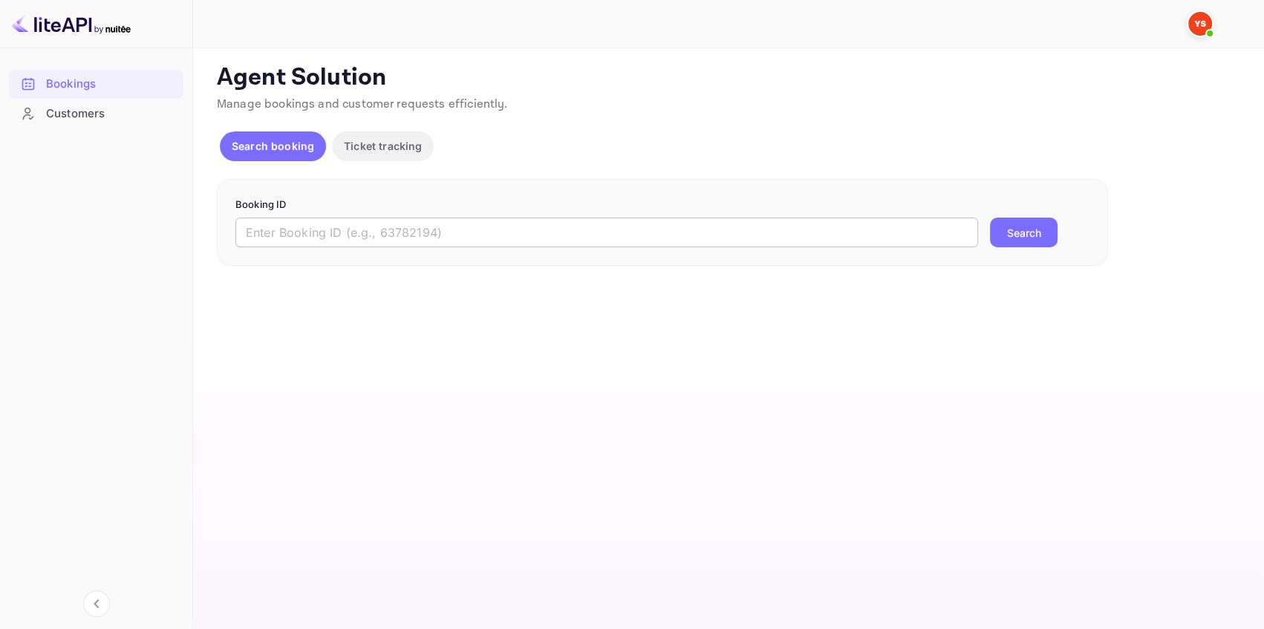  I want to click on button: Search, so click(1024, 233).